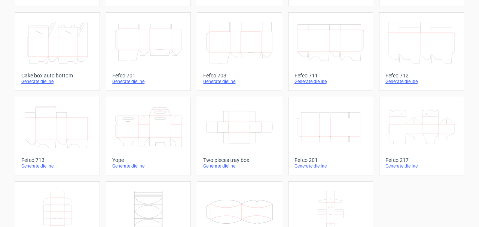 The image size is (479, 227). What do you see at coordinates (421, 160) in the screenshot?
I see `div: Fefco 217` at bounding box center [421, 160].